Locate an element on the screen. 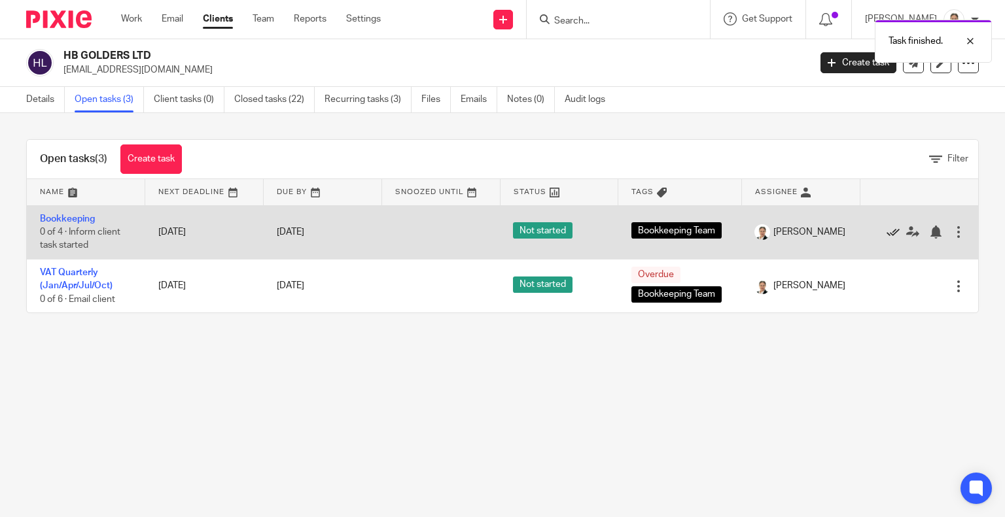  span: Tags is located at coordinates (642, 192).